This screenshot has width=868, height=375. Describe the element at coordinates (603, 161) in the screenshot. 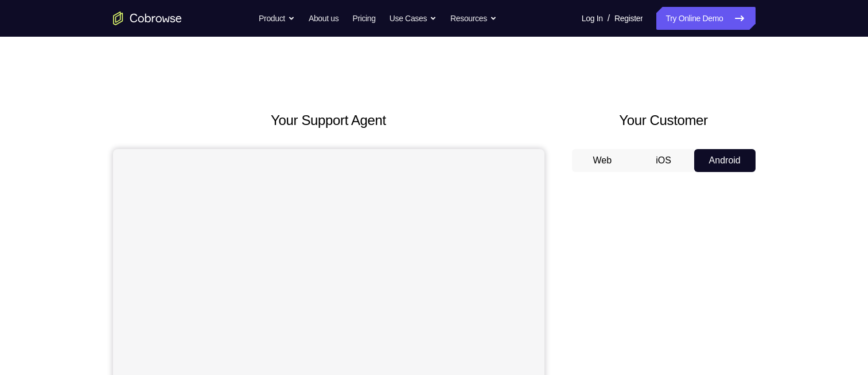

I see `button: Web` at that location.